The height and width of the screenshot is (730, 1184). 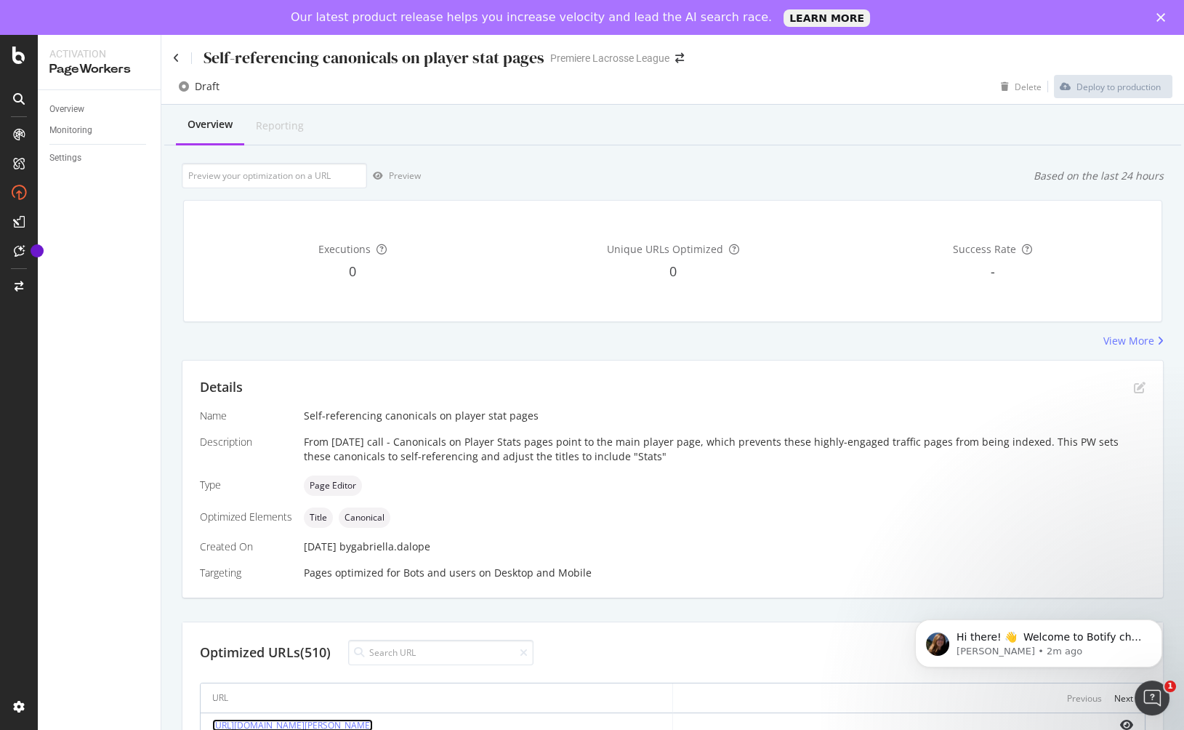 What do you see at coordinates (1133, 341) in the screenshot?
I see `a: View More` at bounding box center [1133, 341].